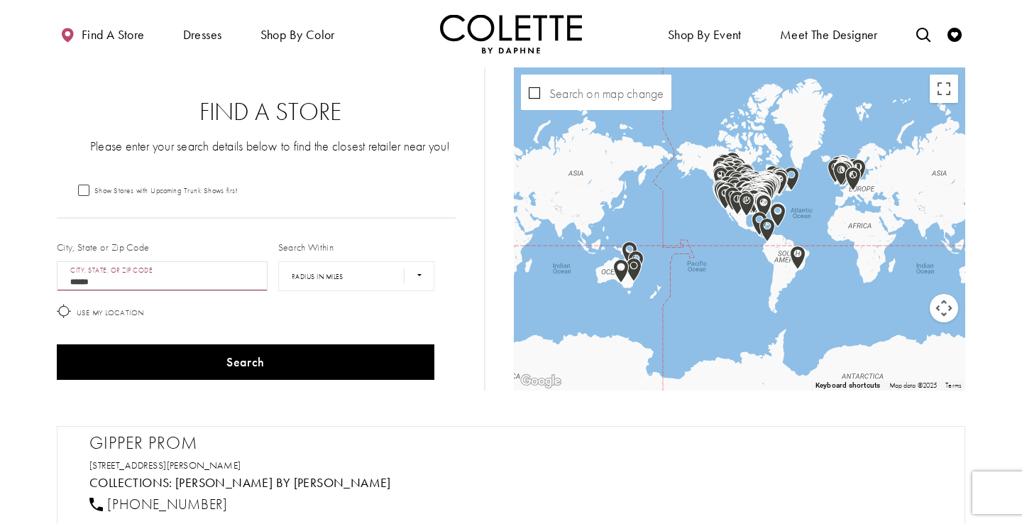 Image resolution: width=1022 pixels, height=524 pixels. Describe the element at coordinates (739, 228) in the screenshot. I see `div: Map with store locations` at that location.